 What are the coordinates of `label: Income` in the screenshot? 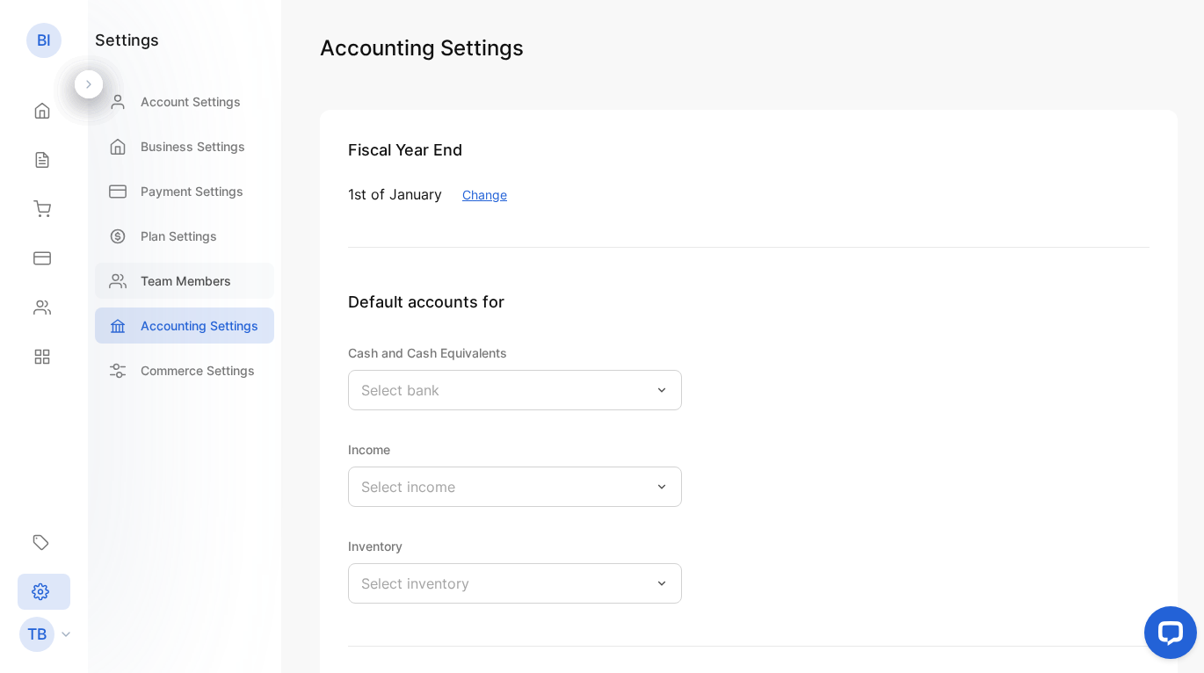 It's located at (369, 449).